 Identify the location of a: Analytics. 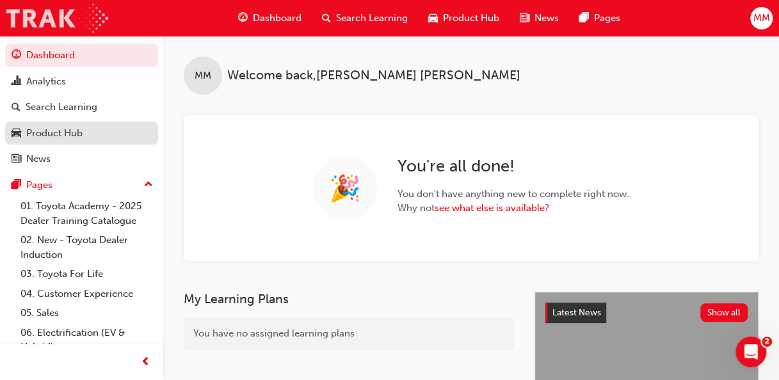
(81, 81).